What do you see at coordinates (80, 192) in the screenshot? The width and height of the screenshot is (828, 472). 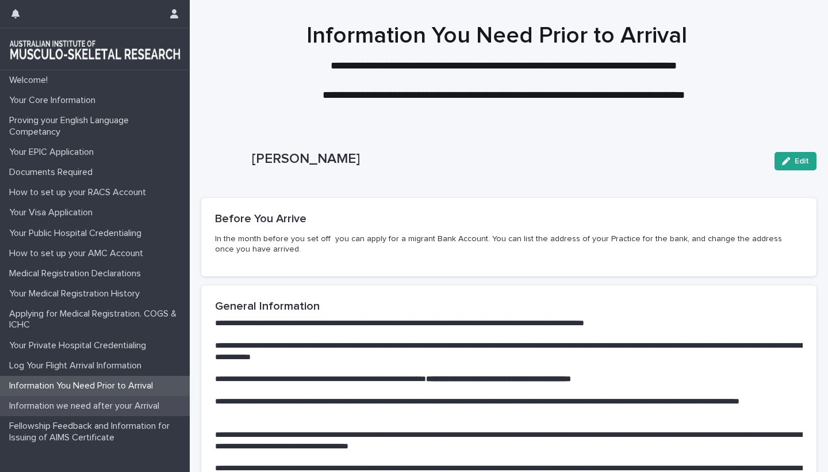 I see `p: How to set up your RACS Account` at bounding box center [80, 192].